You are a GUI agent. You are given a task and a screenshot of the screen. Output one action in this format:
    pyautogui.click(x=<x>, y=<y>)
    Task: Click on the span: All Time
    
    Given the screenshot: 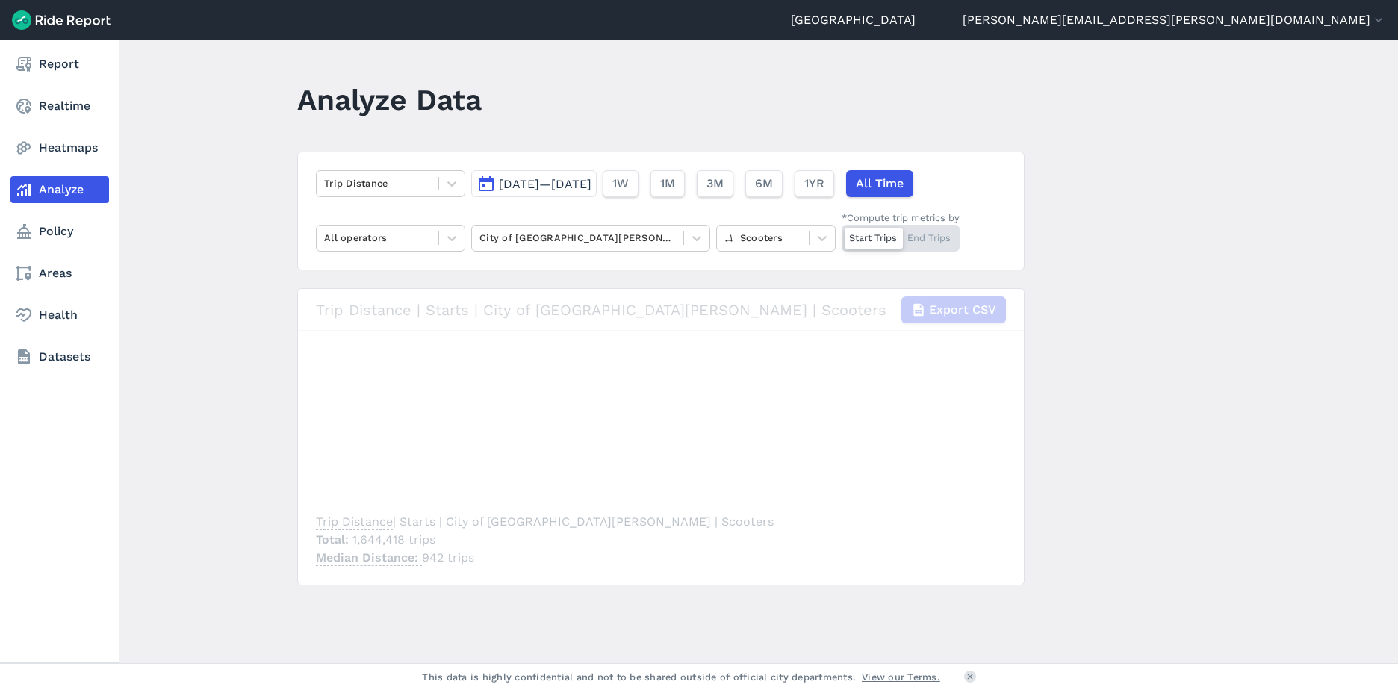 What is the action you would take?
    pyautogui.click(x=879, y=184)
    